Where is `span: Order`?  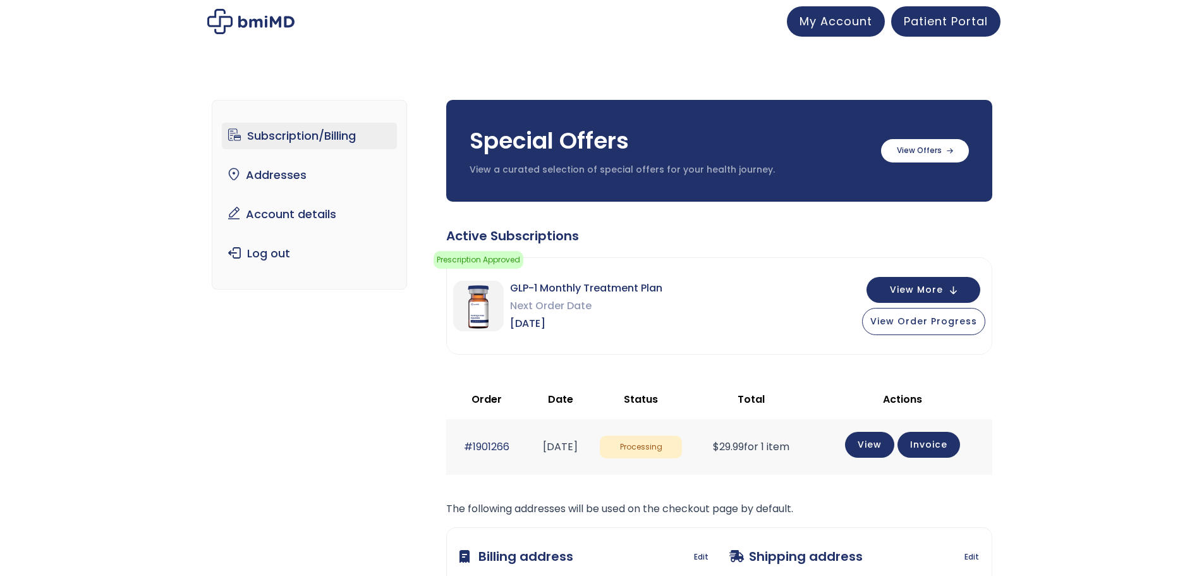 span: Order is located at coordinates (487, 399).